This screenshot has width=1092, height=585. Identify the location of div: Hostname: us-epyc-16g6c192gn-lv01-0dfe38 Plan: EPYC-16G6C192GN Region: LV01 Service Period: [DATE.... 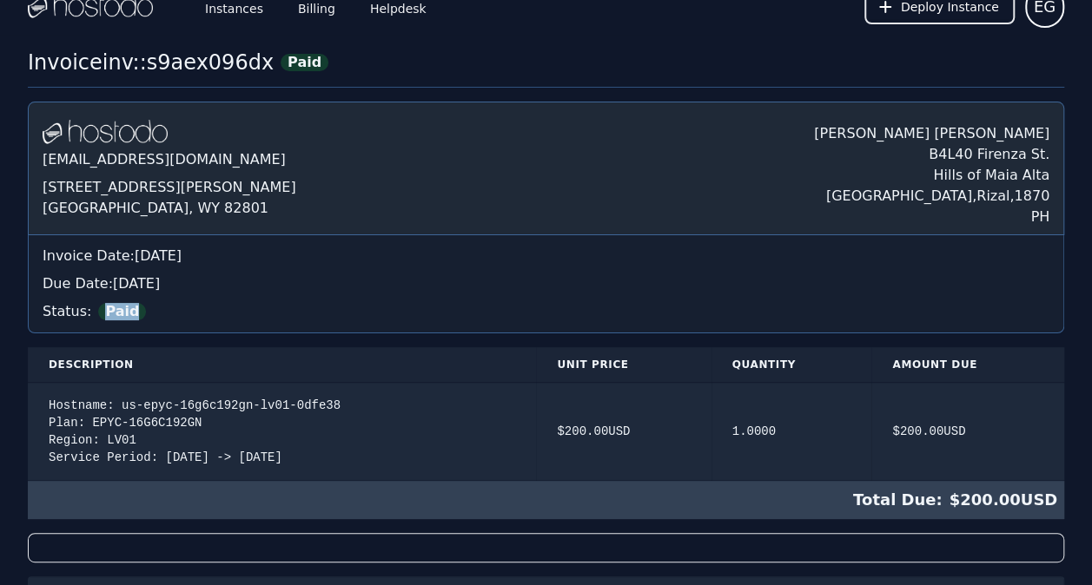
(281, 432).